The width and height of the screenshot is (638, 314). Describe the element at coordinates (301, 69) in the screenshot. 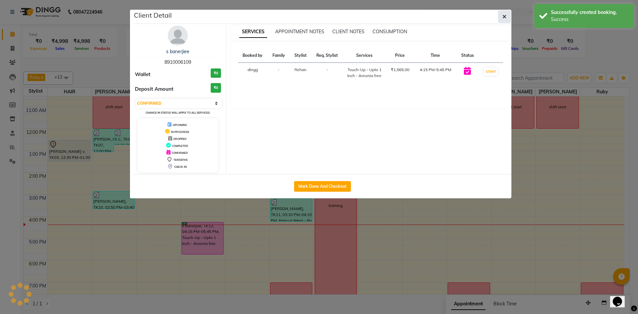

I see `span: Rehan` at that location.